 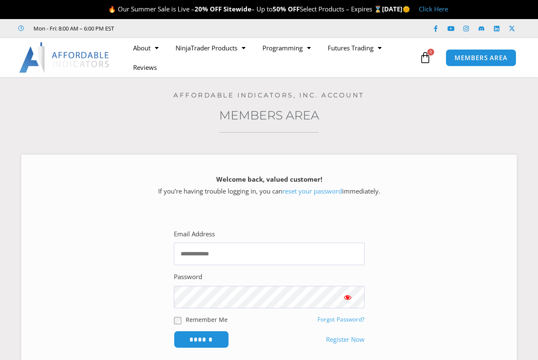 I want to click on span: 🔥 Our Summer Sale is Live – – Up to Select Products – Expires ⌛, so click(x=245, y=9).